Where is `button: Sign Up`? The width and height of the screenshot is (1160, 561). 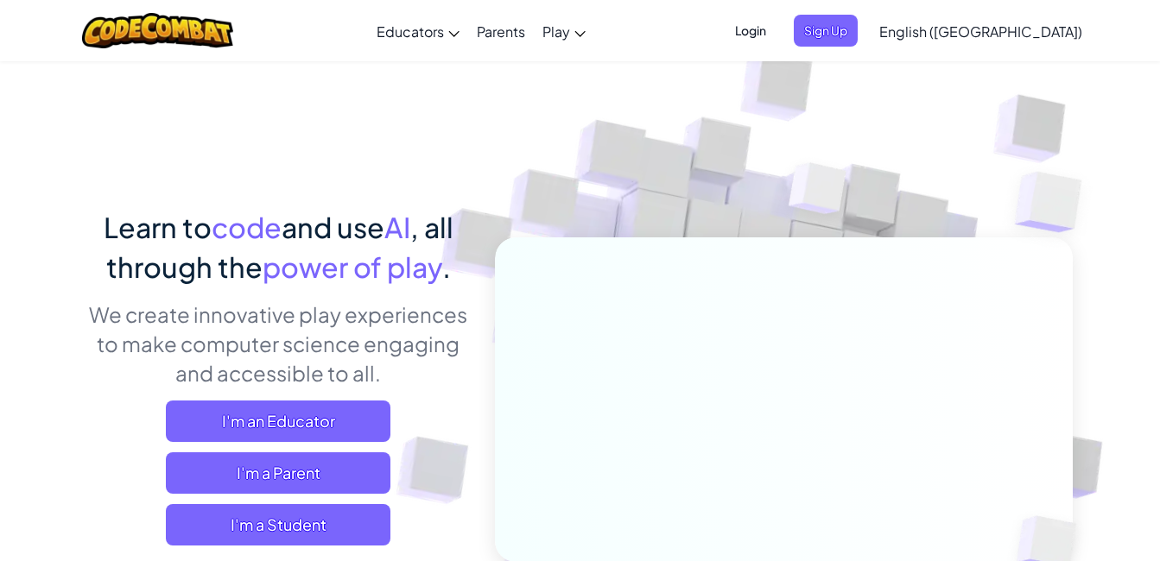
button: Sign Up is located at coordinates (826, 30).